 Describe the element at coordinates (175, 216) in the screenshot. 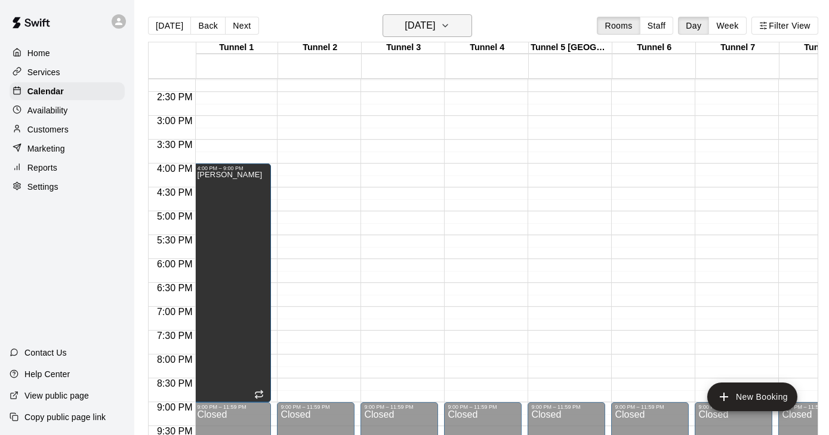

I see `span: 5:00 PM` at that location.